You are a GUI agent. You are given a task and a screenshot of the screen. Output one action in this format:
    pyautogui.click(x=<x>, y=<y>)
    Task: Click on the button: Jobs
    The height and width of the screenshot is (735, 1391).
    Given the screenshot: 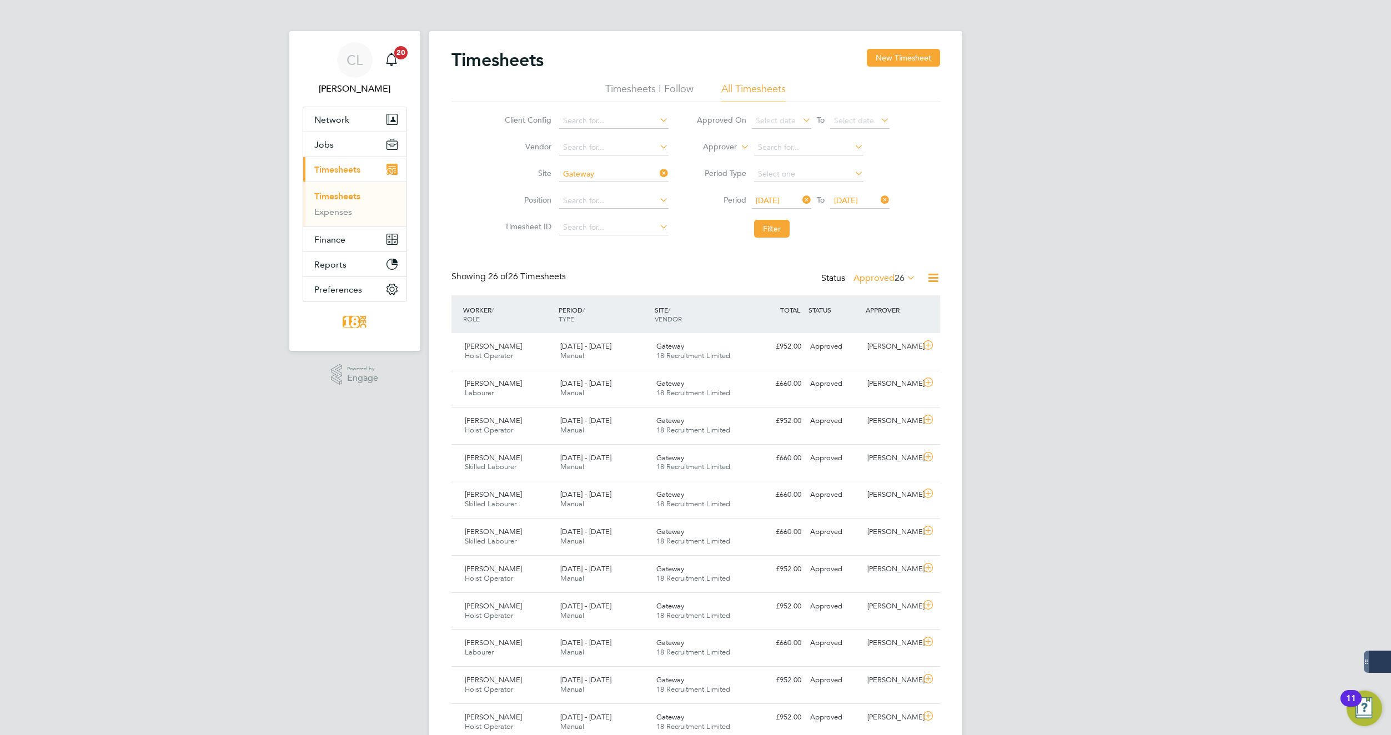 What is the action you would take?
    pyautogui.click(x=355, y=144)
    